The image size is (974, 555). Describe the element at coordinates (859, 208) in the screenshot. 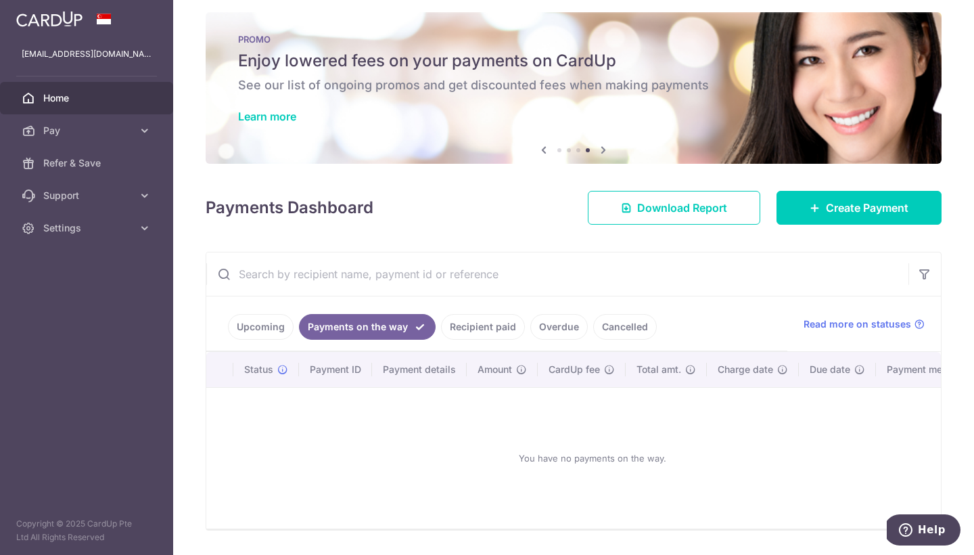

I see `a: Create Payment` at that location.